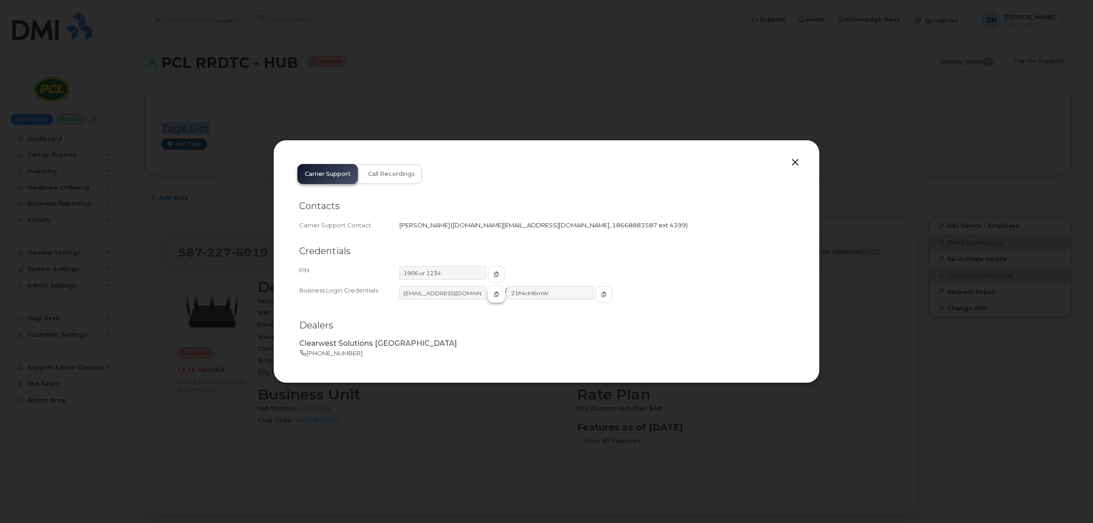 This screenshot has height=523, width=1093. Describe the element at coordinates (649, 225) in the screenshot. I see `span: 18668883587 ext 4399` at that location.